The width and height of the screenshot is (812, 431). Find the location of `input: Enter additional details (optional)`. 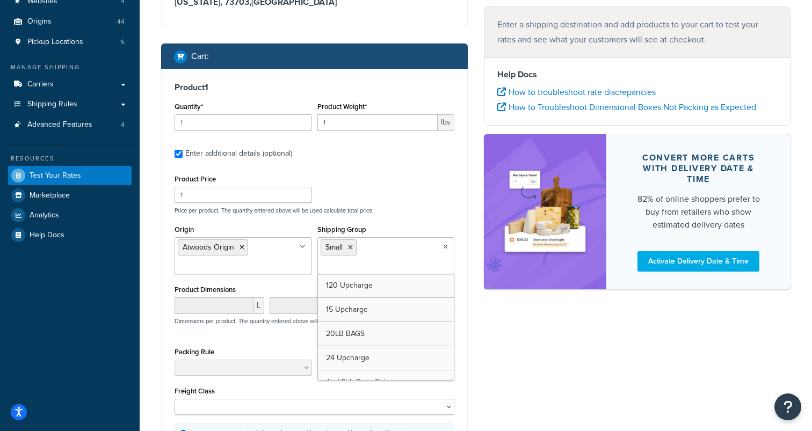

input: Enter additional details (optional) is located at coordinates (178, 154).